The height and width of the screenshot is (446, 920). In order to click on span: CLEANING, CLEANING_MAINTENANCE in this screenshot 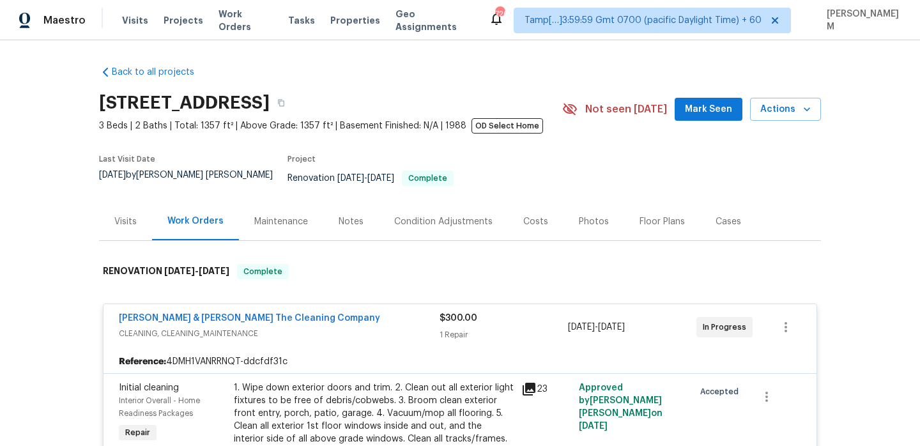, I will do `click(279, 334)`.